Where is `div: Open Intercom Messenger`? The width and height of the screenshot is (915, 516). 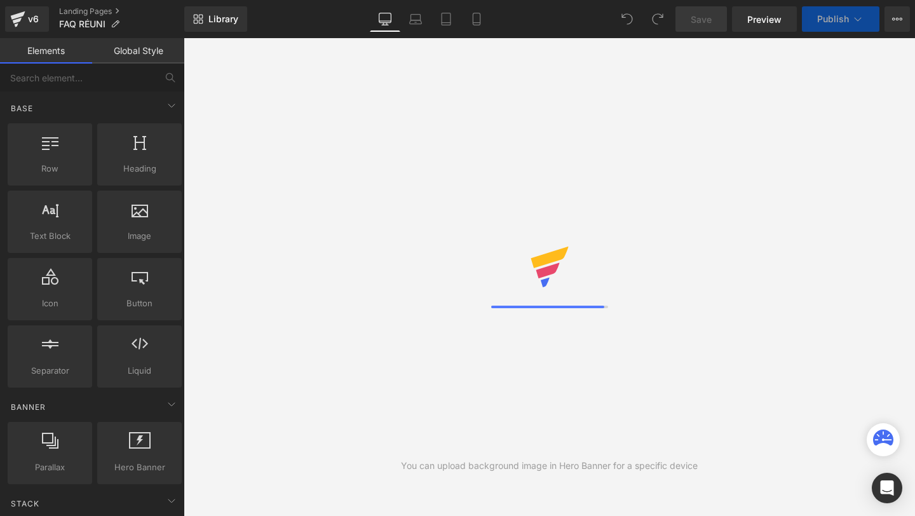 div: Open Intercom Messenger is located at coordinates (887, 488).